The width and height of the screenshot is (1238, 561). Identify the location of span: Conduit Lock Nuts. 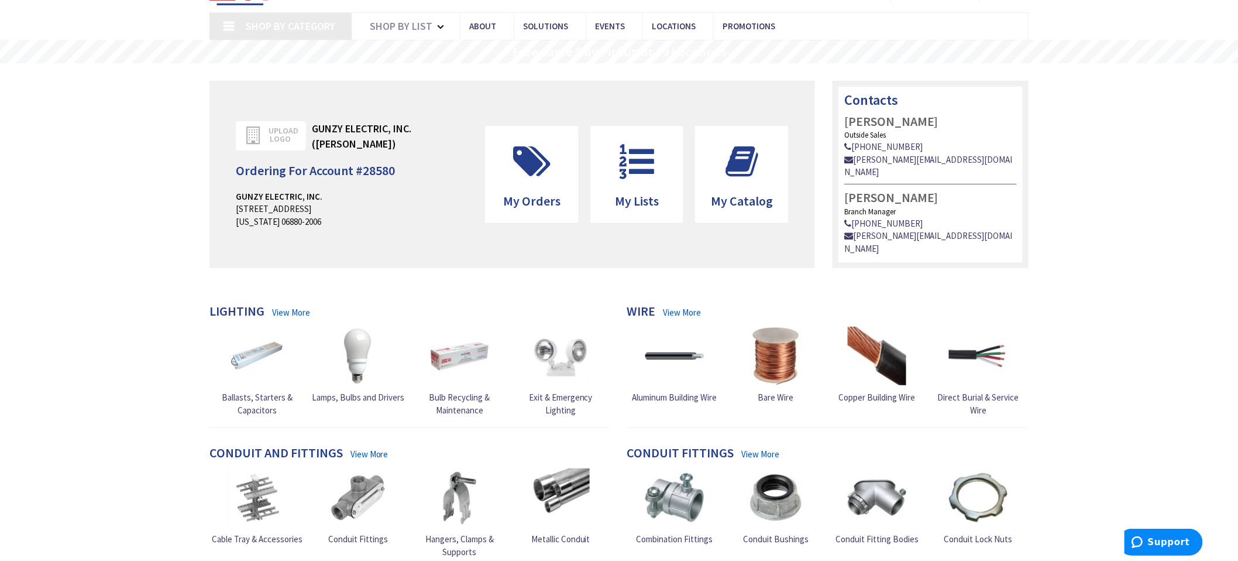
(979, 538).